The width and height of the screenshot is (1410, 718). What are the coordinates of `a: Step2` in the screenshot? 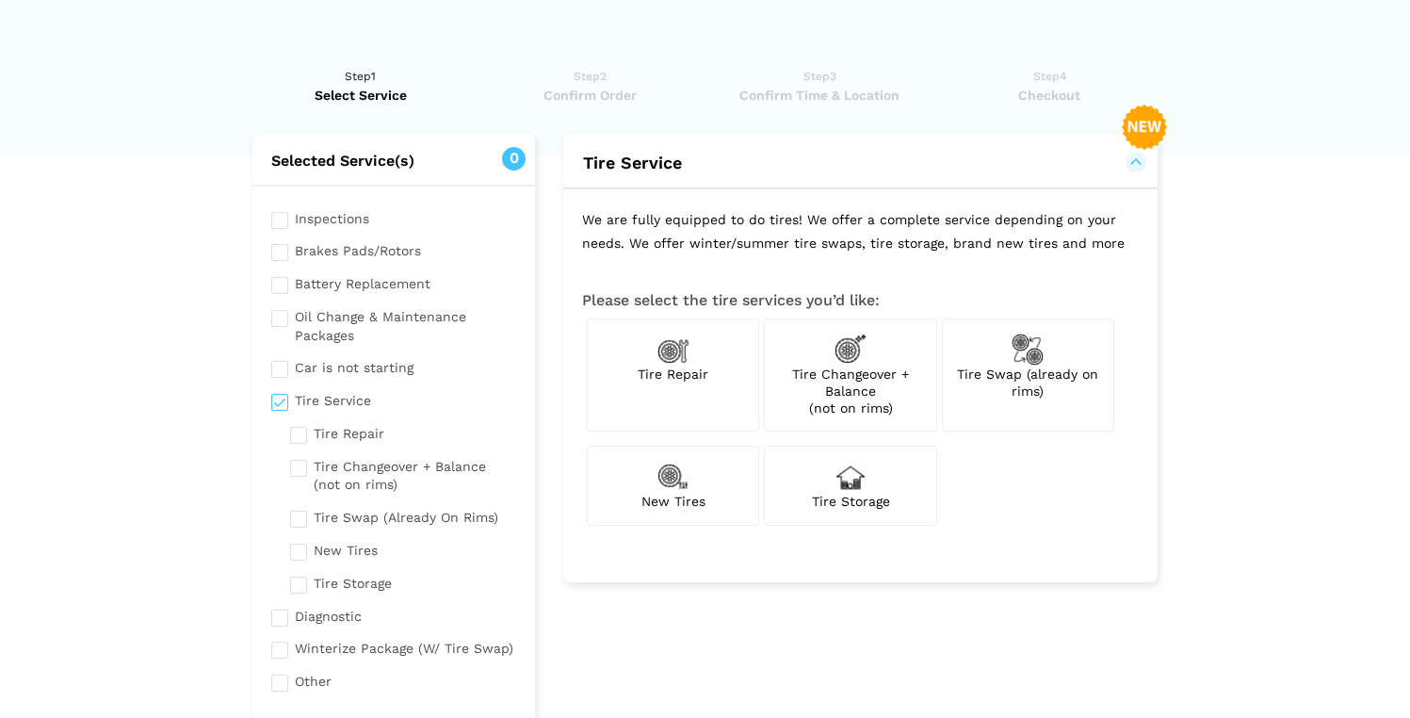 It's located at (590, 86).